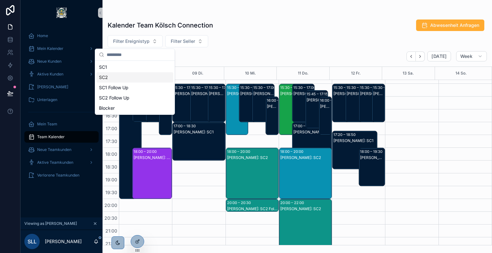 This screenshot has height=253, width=492. I want to click on button: 12 Fr., so click(356, 73).